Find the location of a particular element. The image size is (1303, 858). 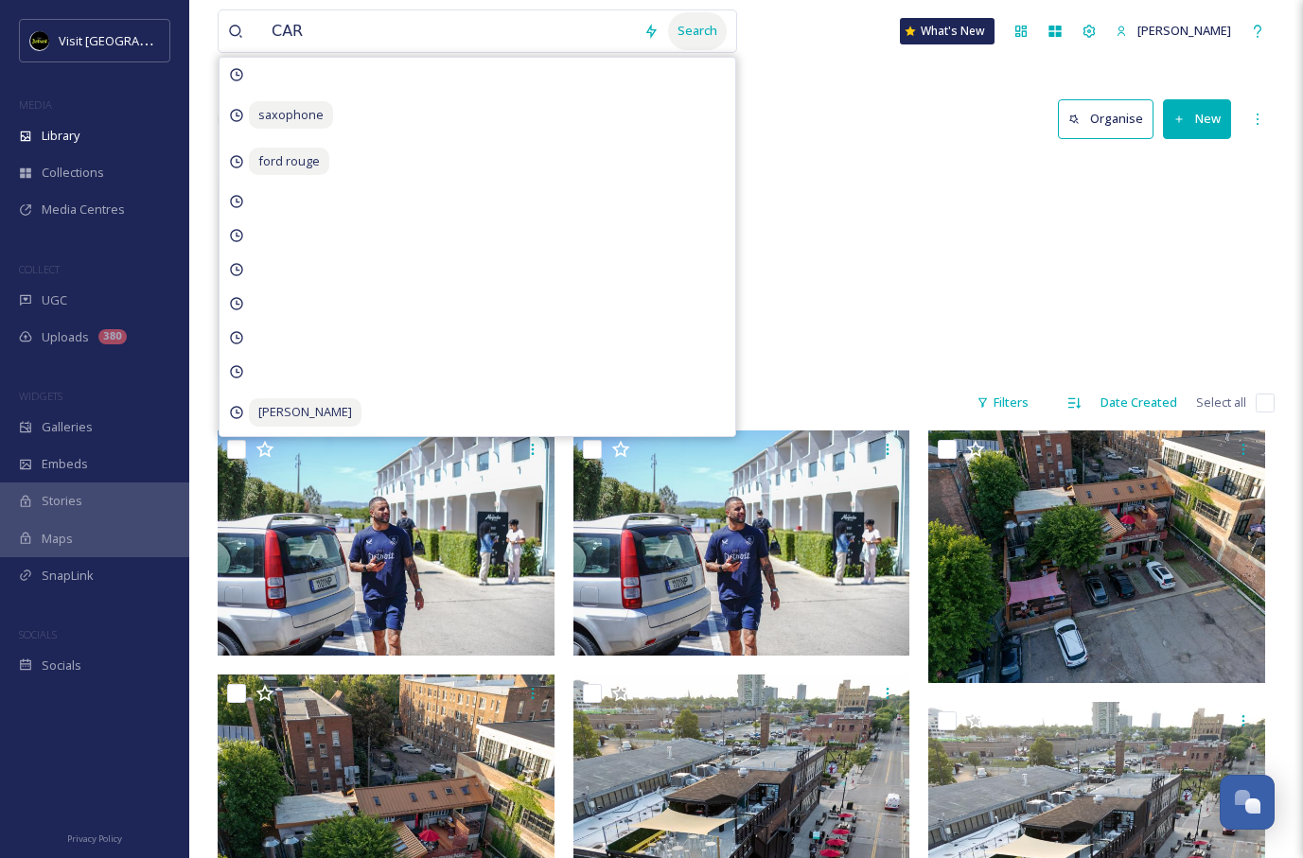

span: Library is located at coordinates (61, 135).